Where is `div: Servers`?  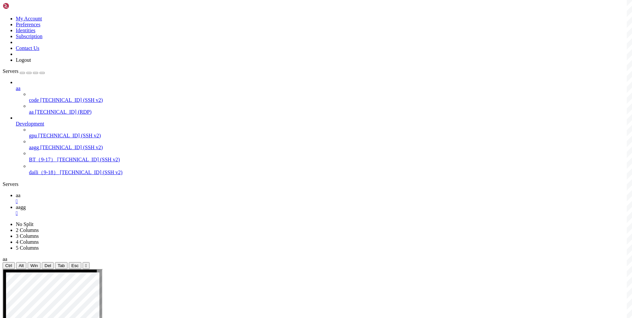 div: Servers is located at coordinates (316, 185).